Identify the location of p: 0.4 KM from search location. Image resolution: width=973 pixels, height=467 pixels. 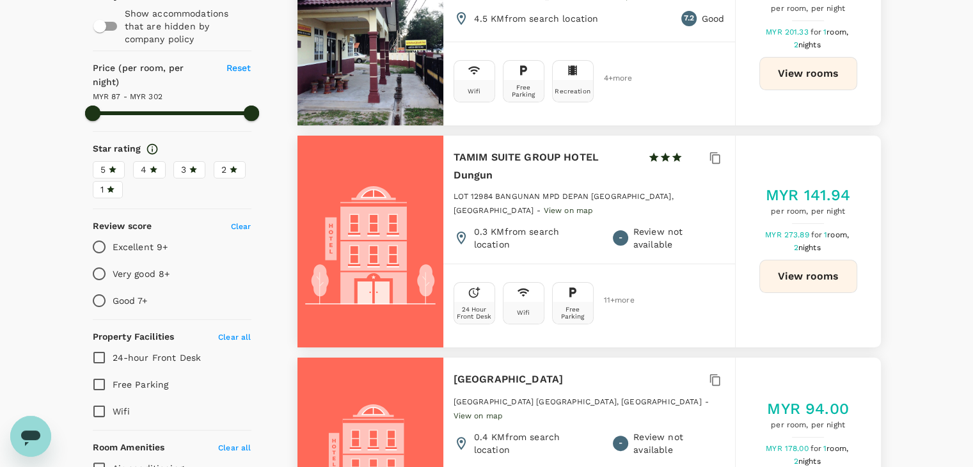
(536, 443).